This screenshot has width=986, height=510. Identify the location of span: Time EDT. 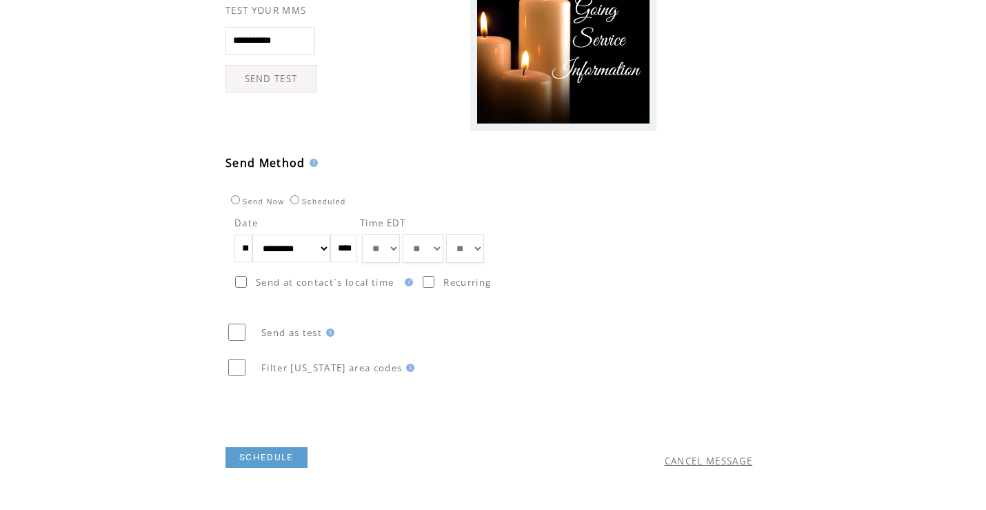
(383, 223).